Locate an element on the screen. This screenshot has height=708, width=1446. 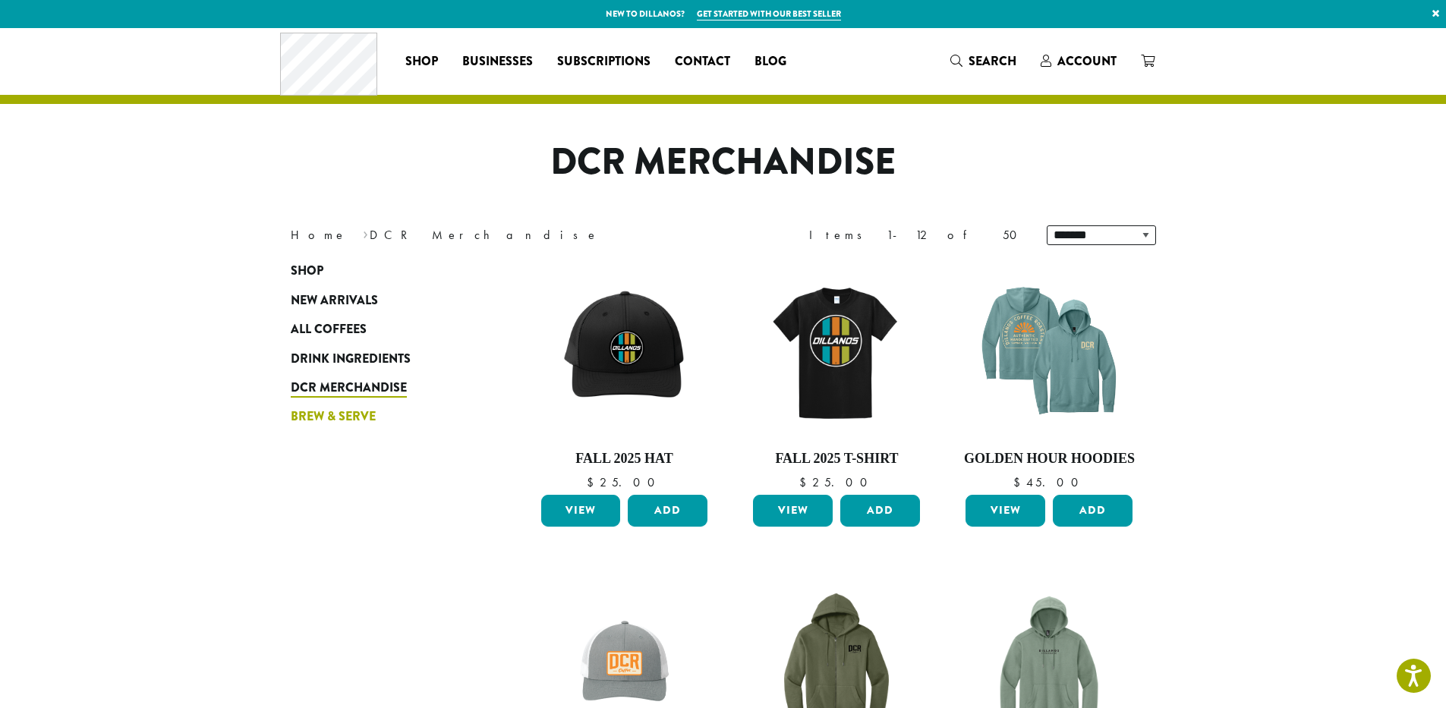
img: DCR-Retro-Three-Strip-Circle-Patch-Trucker-Hat-Fall-WEB-scaled.jpg is located at coordinates (624, 352).